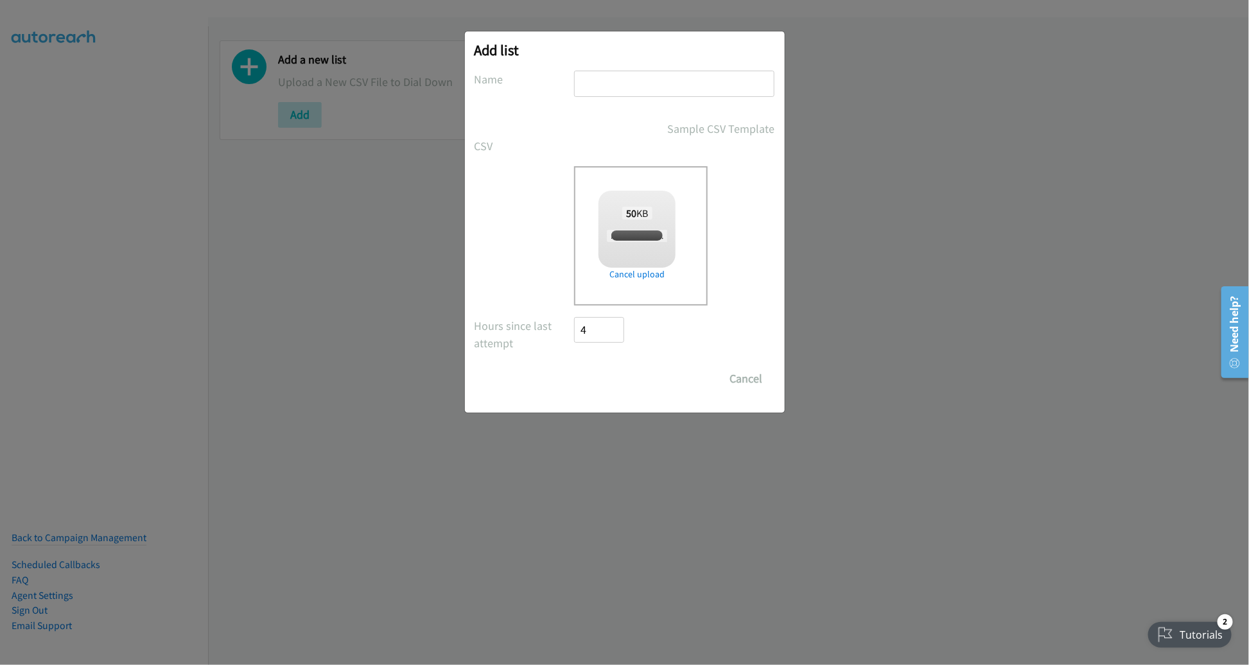 The width and height of the screenshot is (1249, 665). What do you see at coordinates (22, 51) in the screenshot?
I see `div: Open Resource Center` at bounding box center [22, 51].